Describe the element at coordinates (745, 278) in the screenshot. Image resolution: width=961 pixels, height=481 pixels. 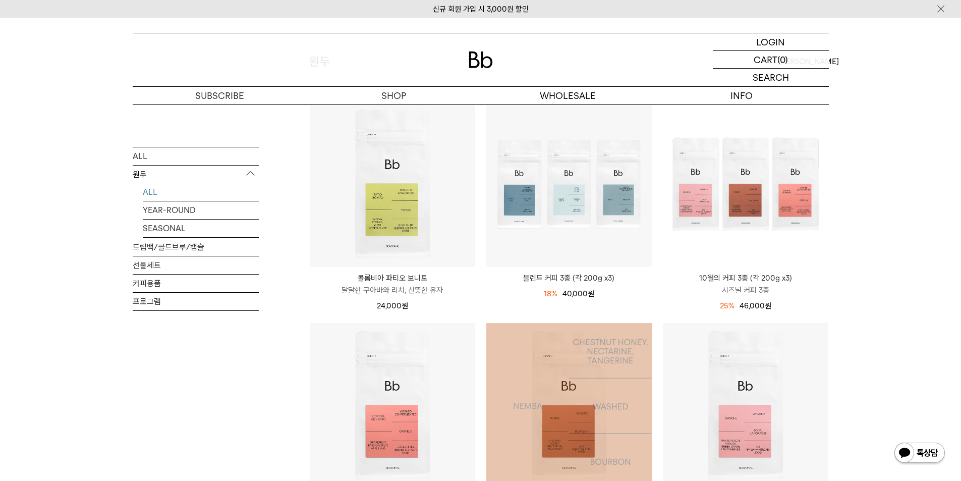
I see `p: 10월의 커피 3종 (각 200g x3)` at that location.